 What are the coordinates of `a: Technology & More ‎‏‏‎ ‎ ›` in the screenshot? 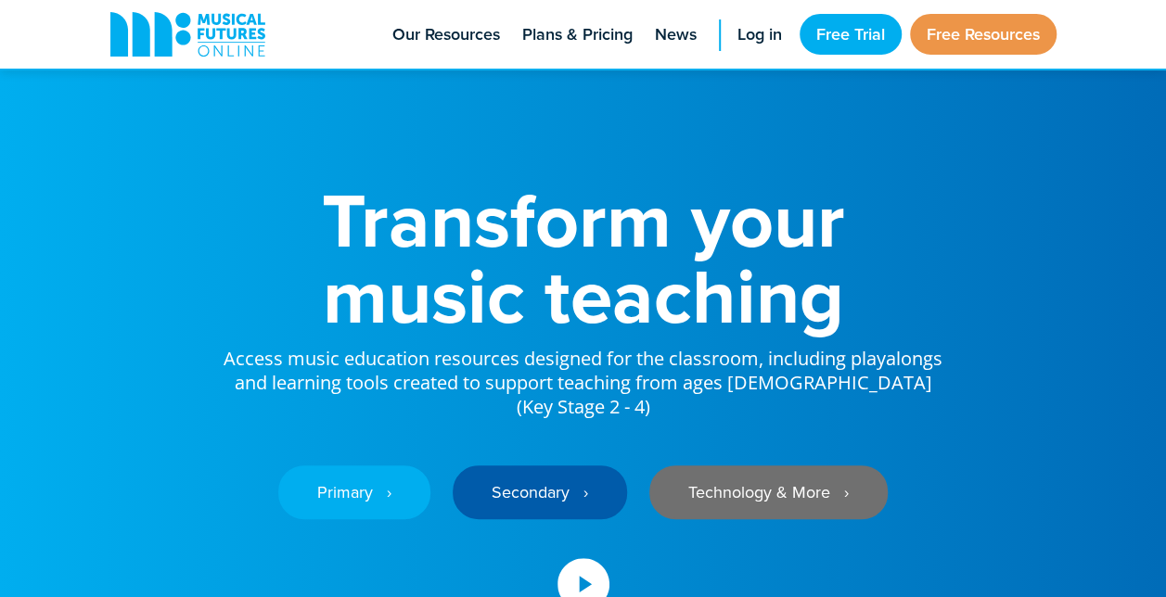 It's located at (768, 493).